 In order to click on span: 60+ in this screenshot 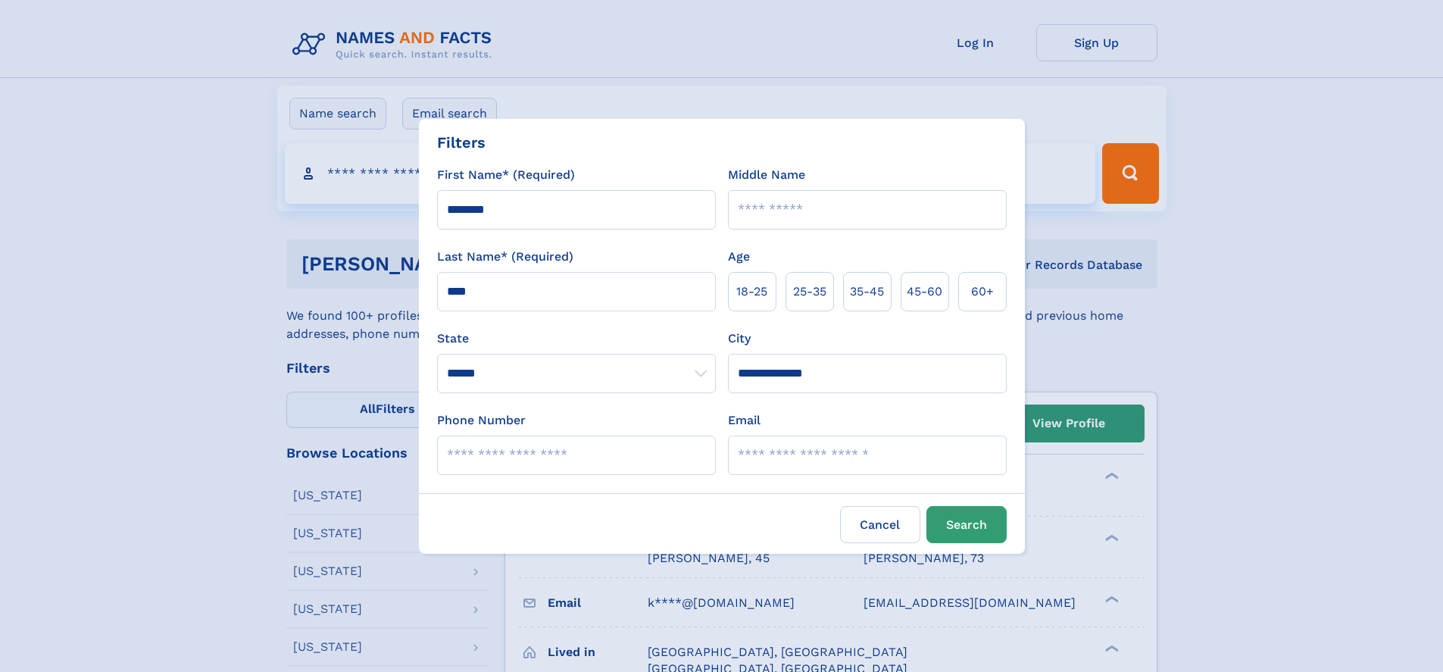, I will do `click(982, 292)`.